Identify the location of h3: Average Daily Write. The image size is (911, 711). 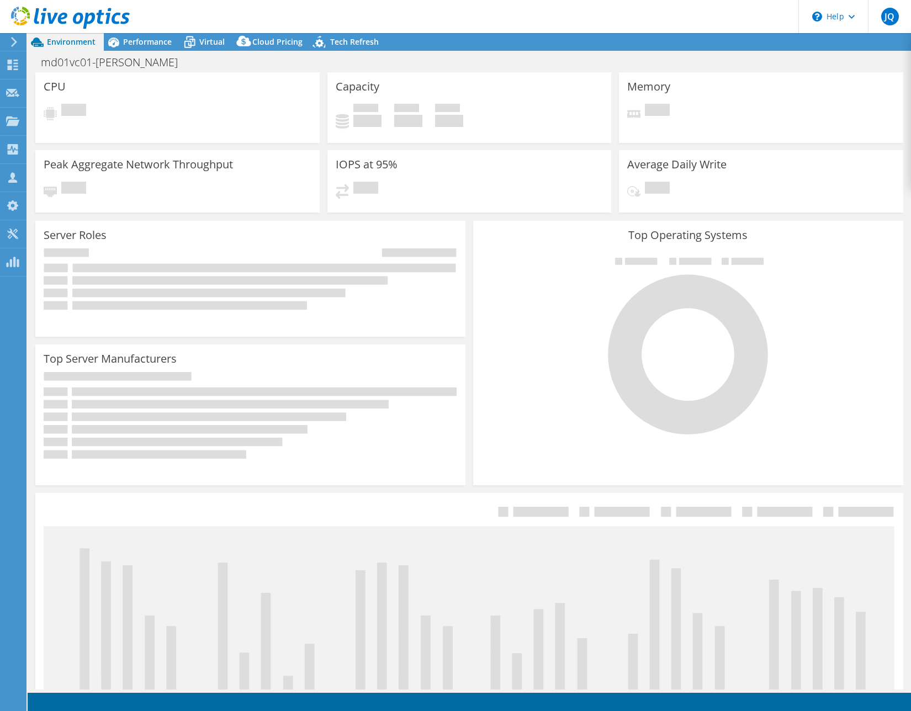
(677, 165).